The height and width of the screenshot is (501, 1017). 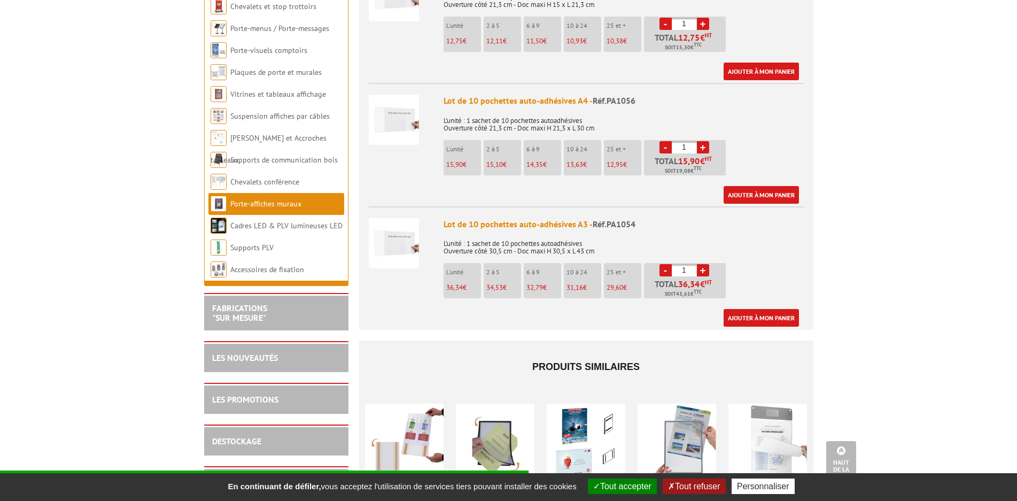 I want to click on span: 43,61, so click(x=683, y=294).